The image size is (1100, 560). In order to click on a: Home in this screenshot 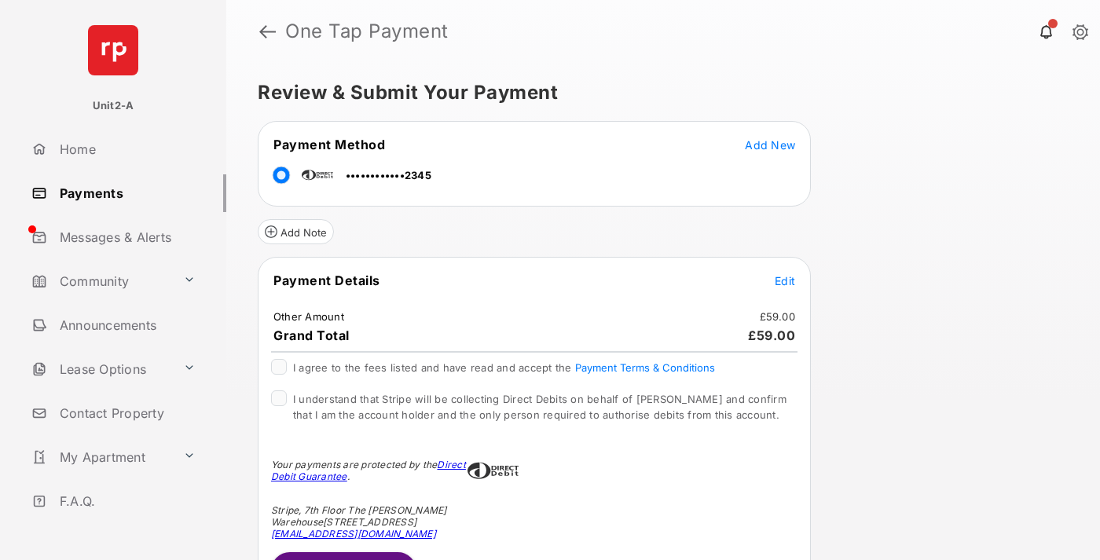, I will do `click(126, 149)`.